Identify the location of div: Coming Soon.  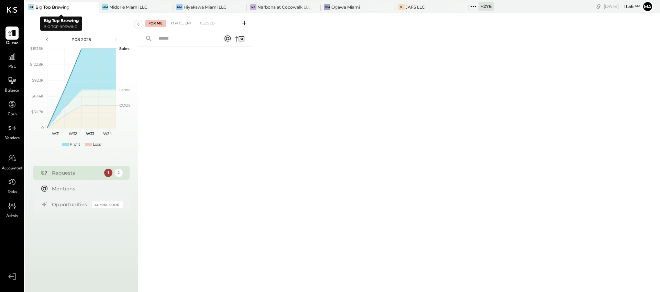
(107, 204).